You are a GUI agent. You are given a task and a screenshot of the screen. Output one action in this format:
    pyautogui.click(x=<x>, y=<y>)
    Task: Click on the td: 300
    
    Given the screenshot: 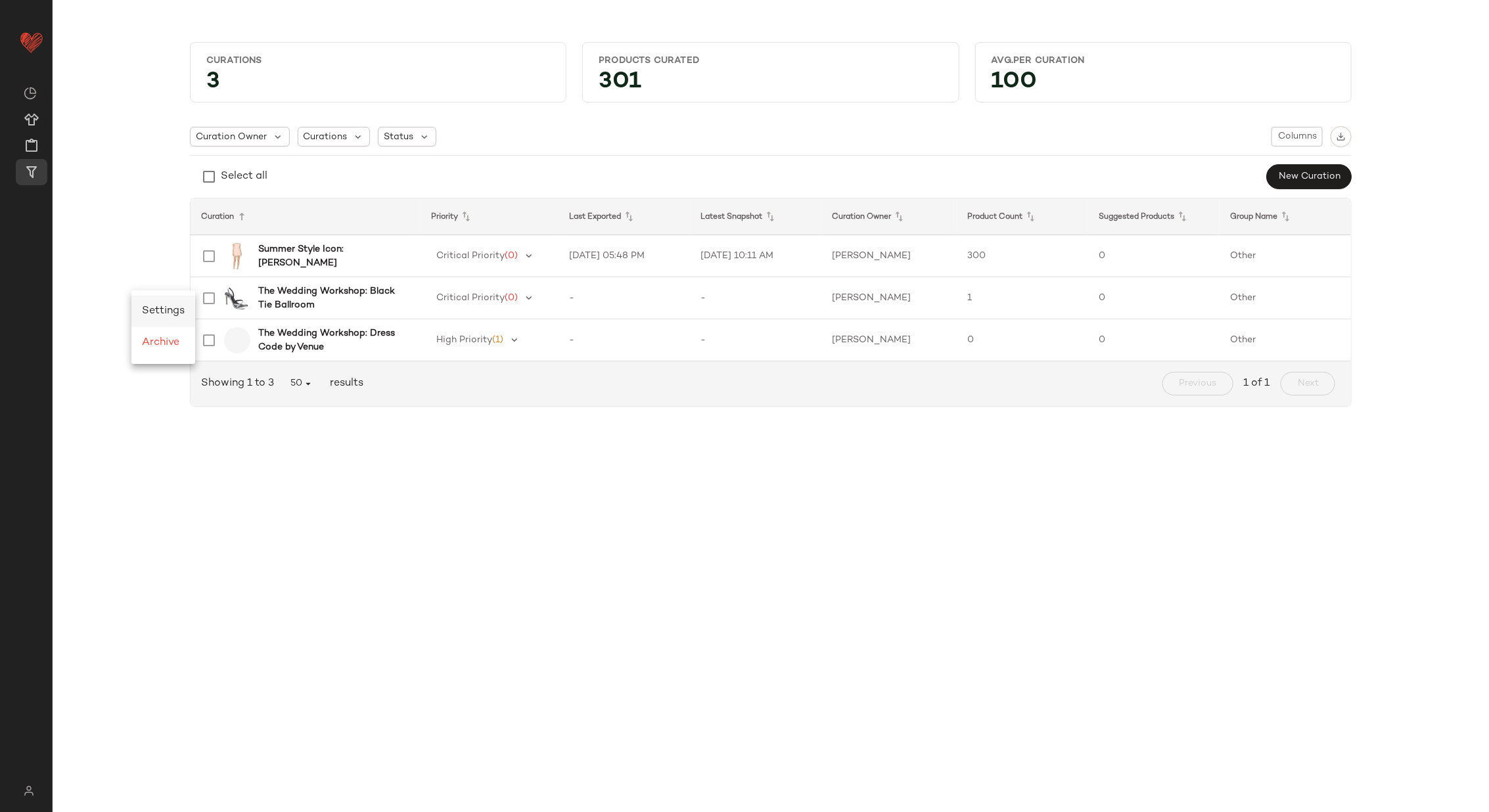 What is the action you would take?
    pyautogui.click(x=1022, y=256)
    